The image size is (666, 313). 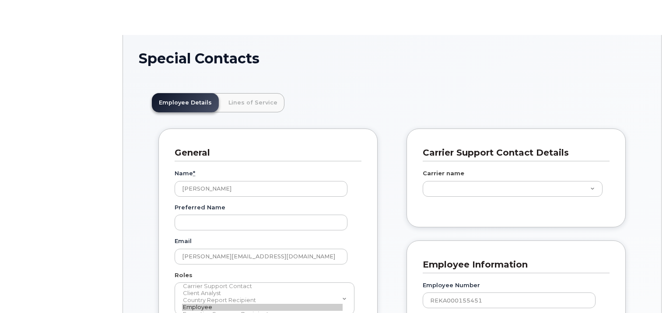 I want to click on option: Client Analyst, so click(x=262, y=294).